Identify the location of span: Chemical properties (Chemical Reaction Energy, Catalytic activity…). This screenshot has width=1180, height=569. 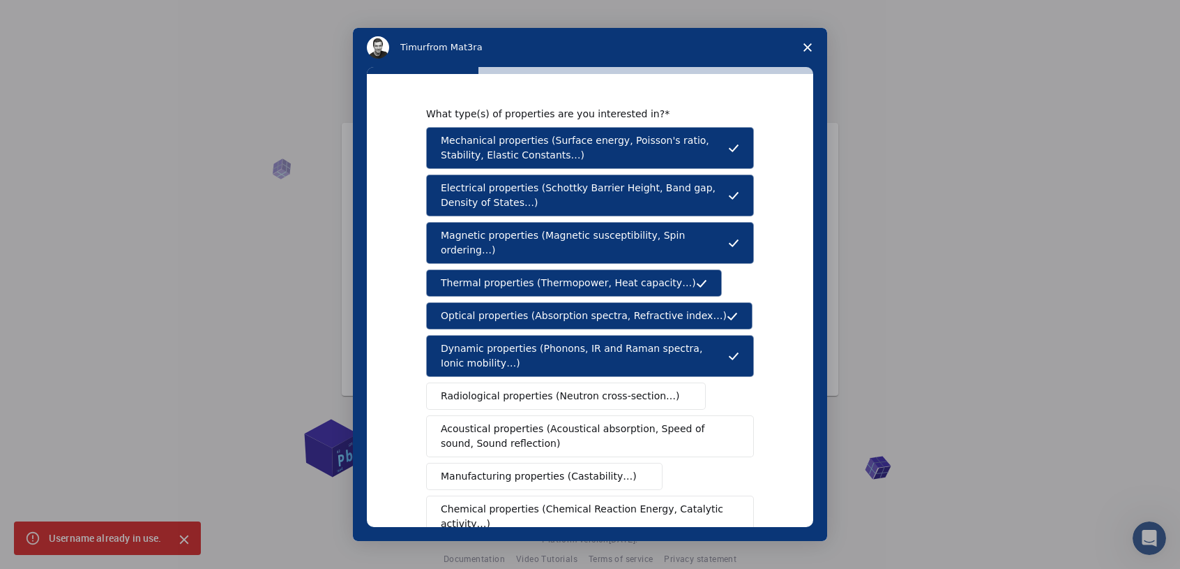
(585, 516).